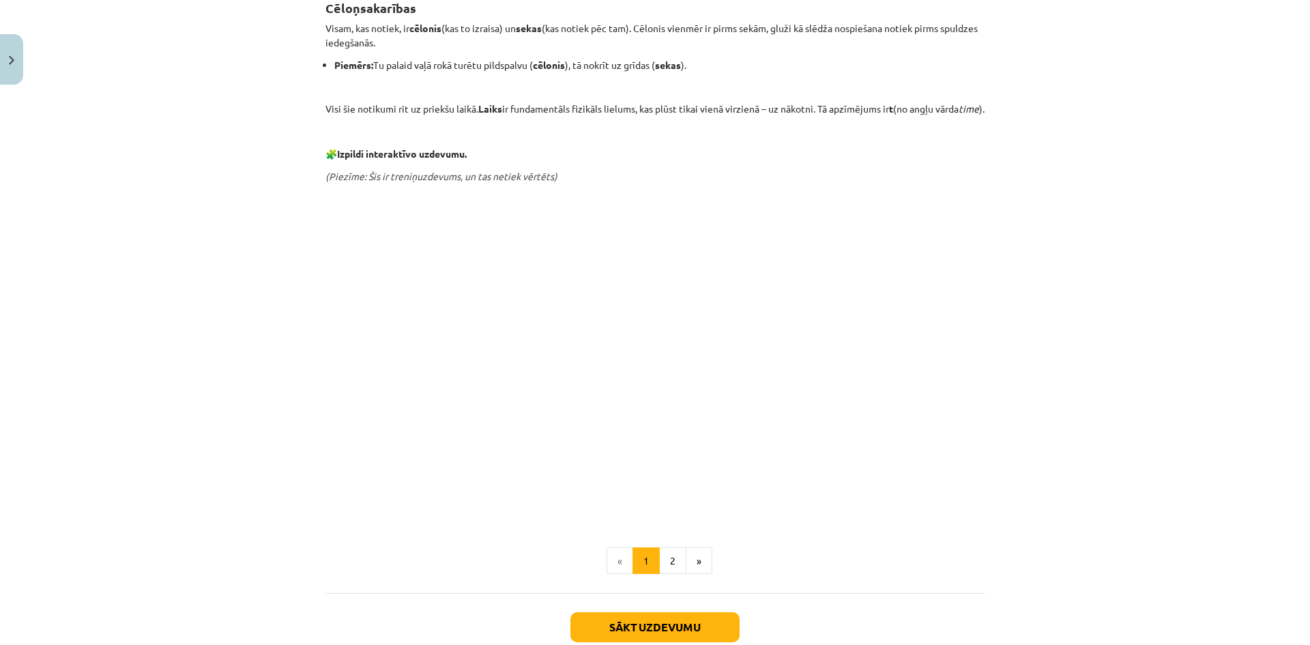  What do you see at coordinates (646, 561) in the screenshot?
I see `button: 1` at bounding box center [646, 561].